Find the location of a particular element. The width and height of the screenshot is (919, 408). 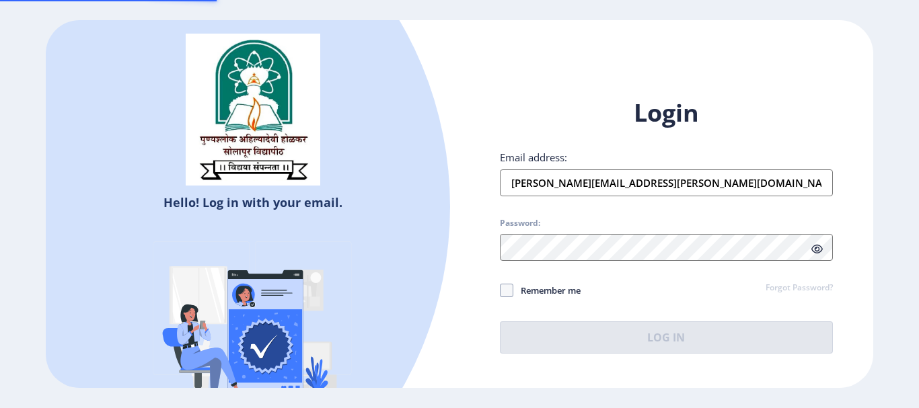

h1: Login is located at coordinates (666, 113).